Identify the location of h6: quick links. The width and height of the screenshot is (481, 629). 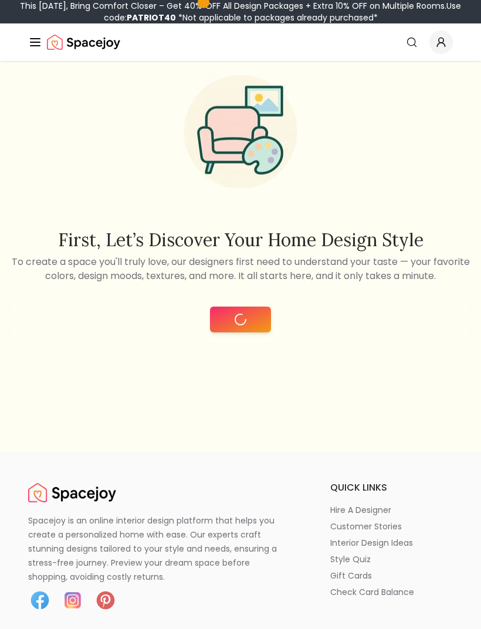
(391, 488).